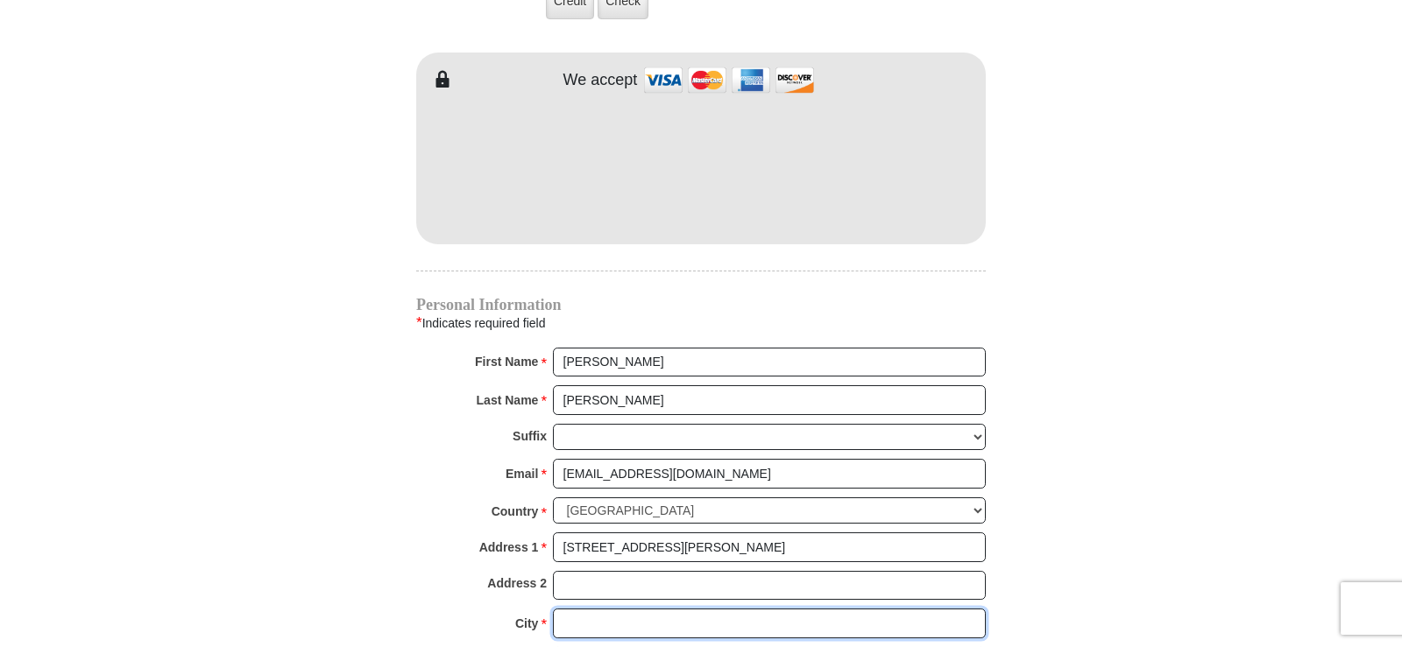 The width and height of the screenshot is (1402, 647). Describe the element at coordinates (729, 80) in the screenshot. I see `img: credit cards accepted` at that location.